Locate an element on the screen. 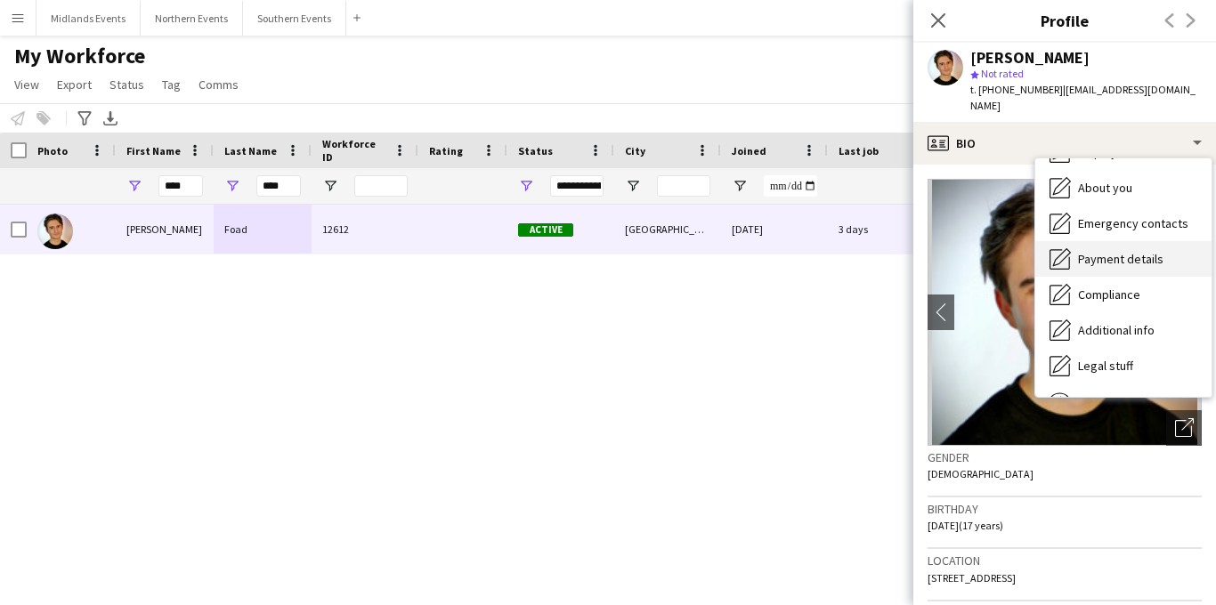 This screenshot has width=1216, height=605. div: Payment details is located at coordinates (1124, 259).